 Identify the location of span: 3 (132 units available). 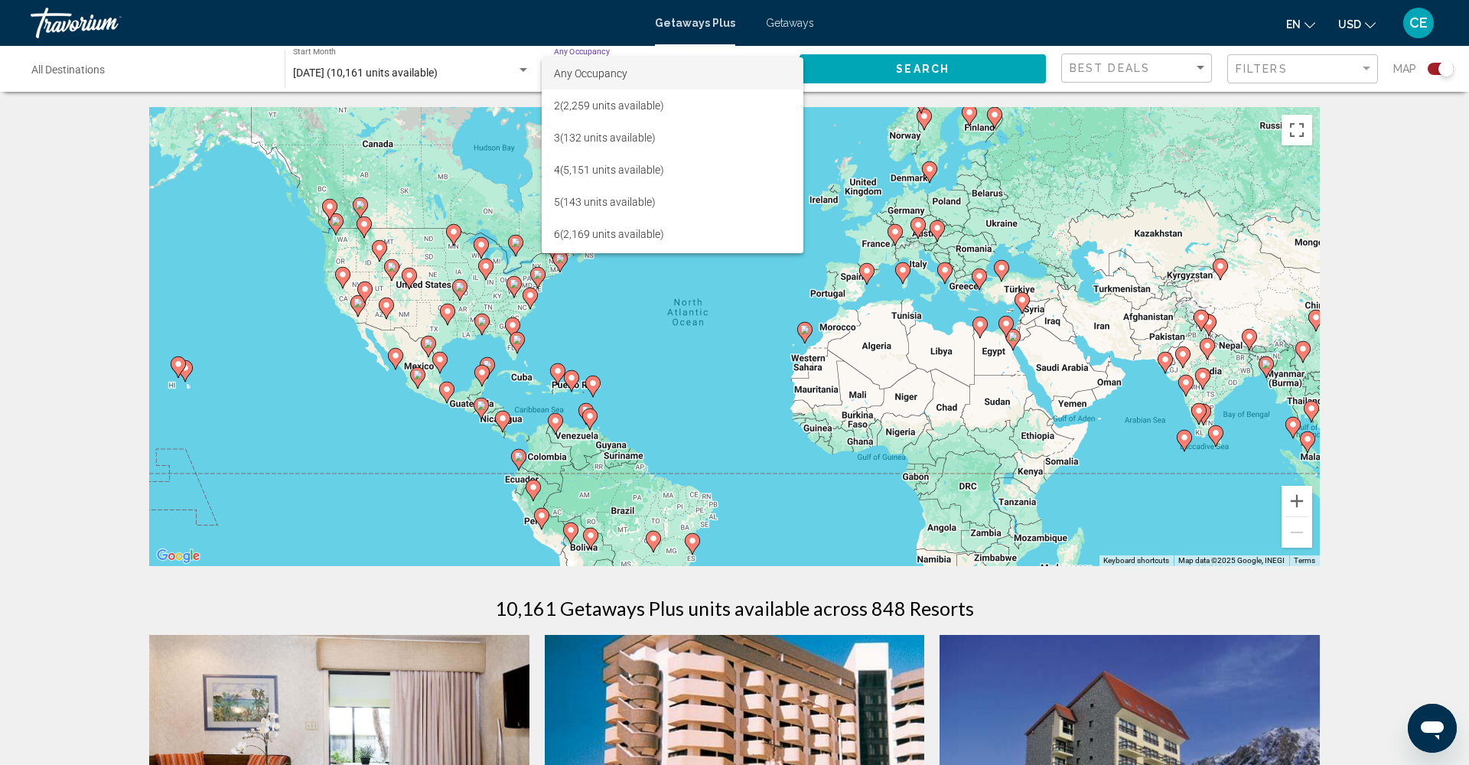
(672, 138).